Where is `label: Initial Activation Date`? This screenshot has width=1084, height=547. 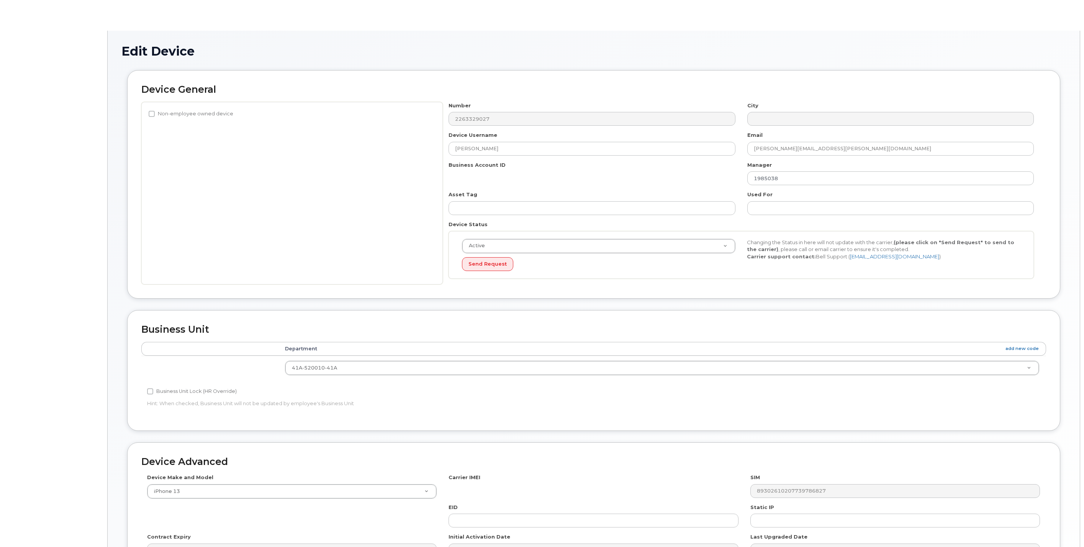 label: Initial Activation Date is located at coordinates (479, 536).